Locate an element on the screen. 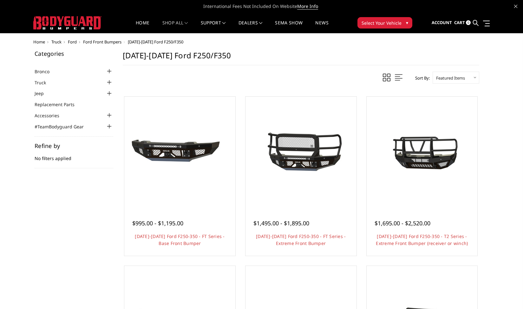 This screenshot has width=523, height=309. a: Jeep is located at coordinates (43, 93).